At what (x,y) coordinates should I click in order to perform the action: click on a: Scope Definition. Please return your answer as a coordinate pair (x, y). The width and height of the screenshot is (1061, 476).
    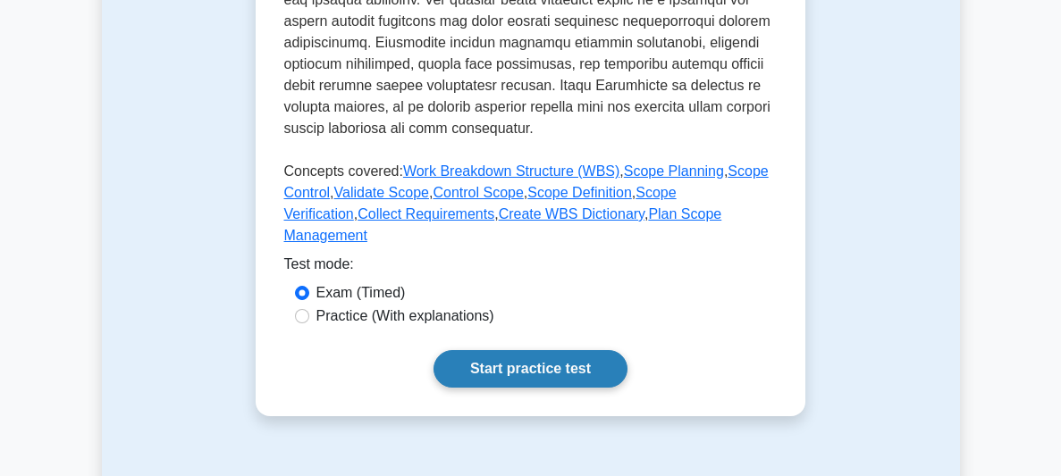
    Looking at the image, I should click on (579, 192).